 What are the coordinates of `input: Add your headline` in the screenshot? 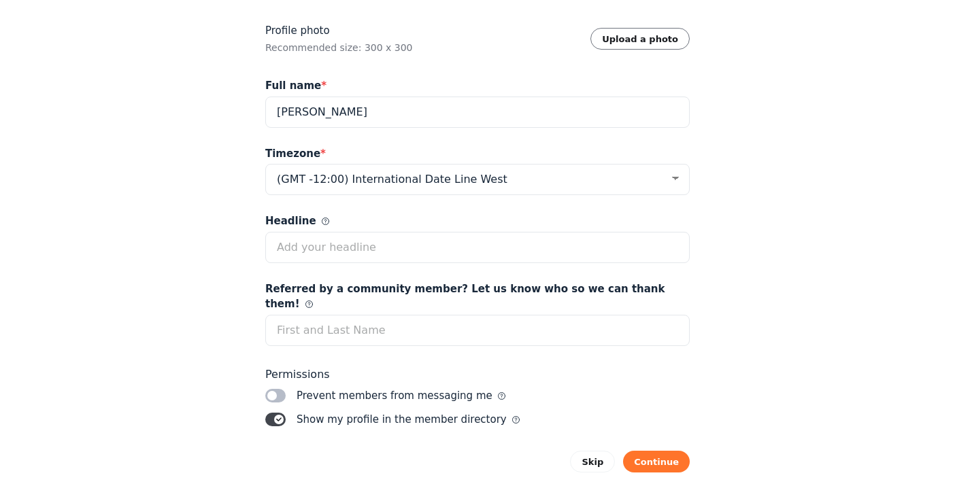 It's located at (477, 247).